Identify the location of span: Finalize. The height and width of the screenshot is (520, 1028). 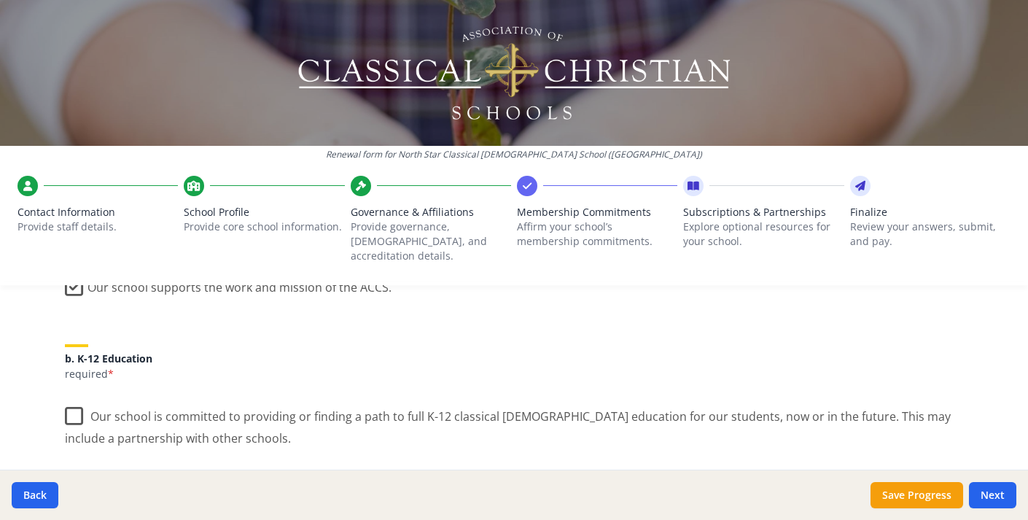
(930, 212).